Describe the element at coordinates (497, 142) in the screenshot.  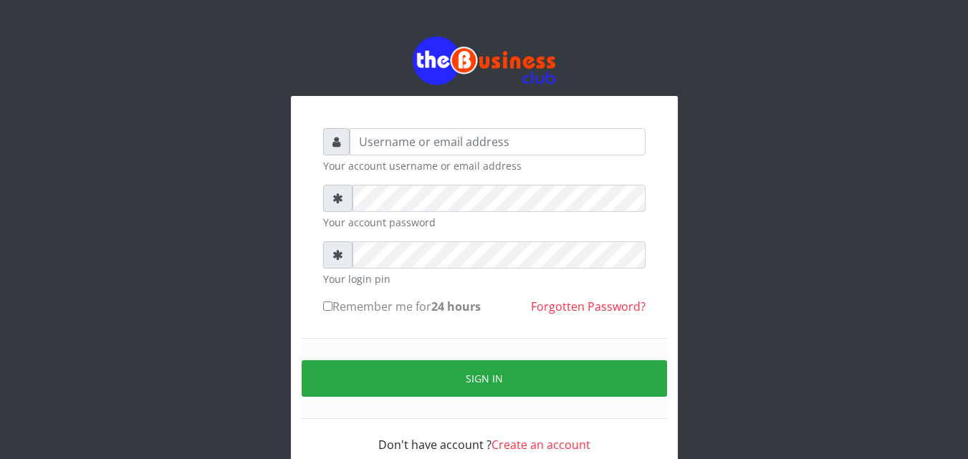
I see `input: Username or email address` at that location.